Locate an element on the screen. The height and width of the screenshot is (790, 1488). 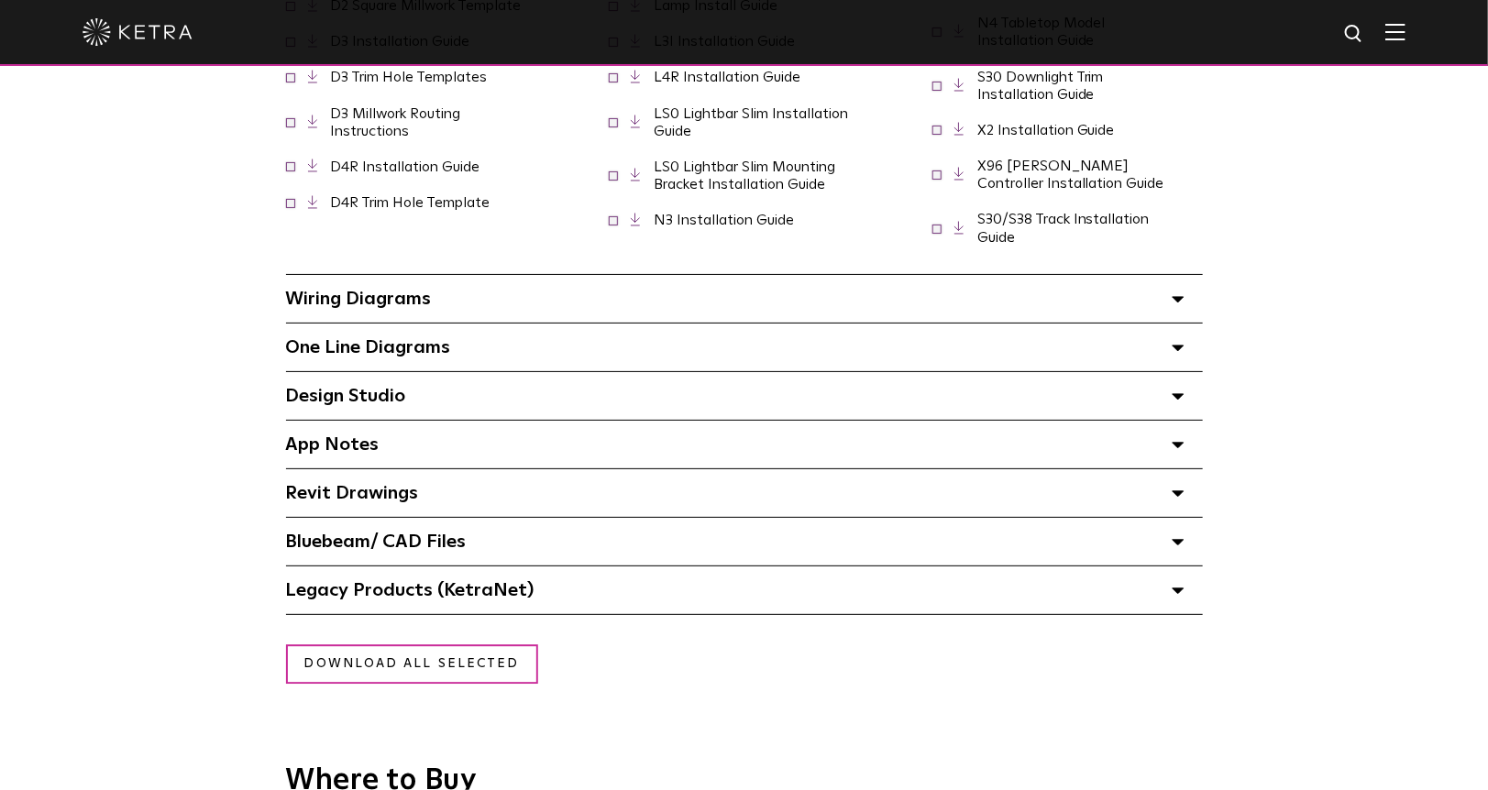
a: D4R Installation Guide is located at coordinates (405, 167).